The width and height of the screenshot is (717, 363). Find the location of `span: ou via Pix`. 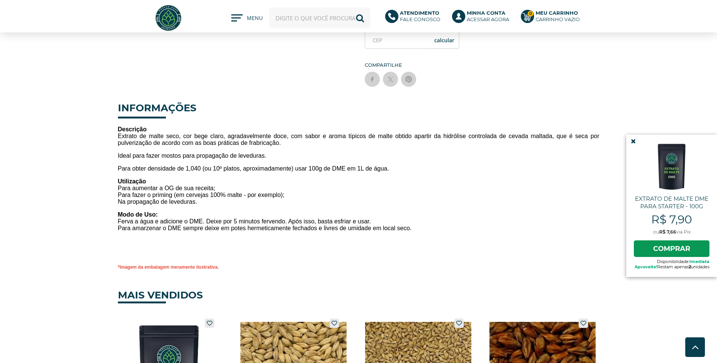

span: ou via Pix is located at coordinates (671, 232).